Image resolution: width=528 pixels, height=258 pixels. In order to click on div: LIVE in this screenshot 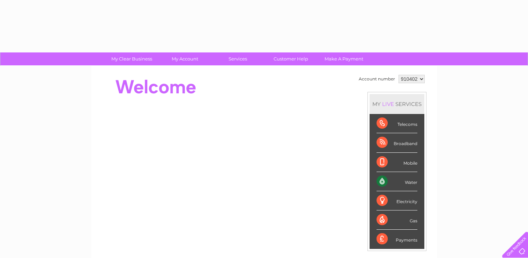, I will do `click(388, 104)`.